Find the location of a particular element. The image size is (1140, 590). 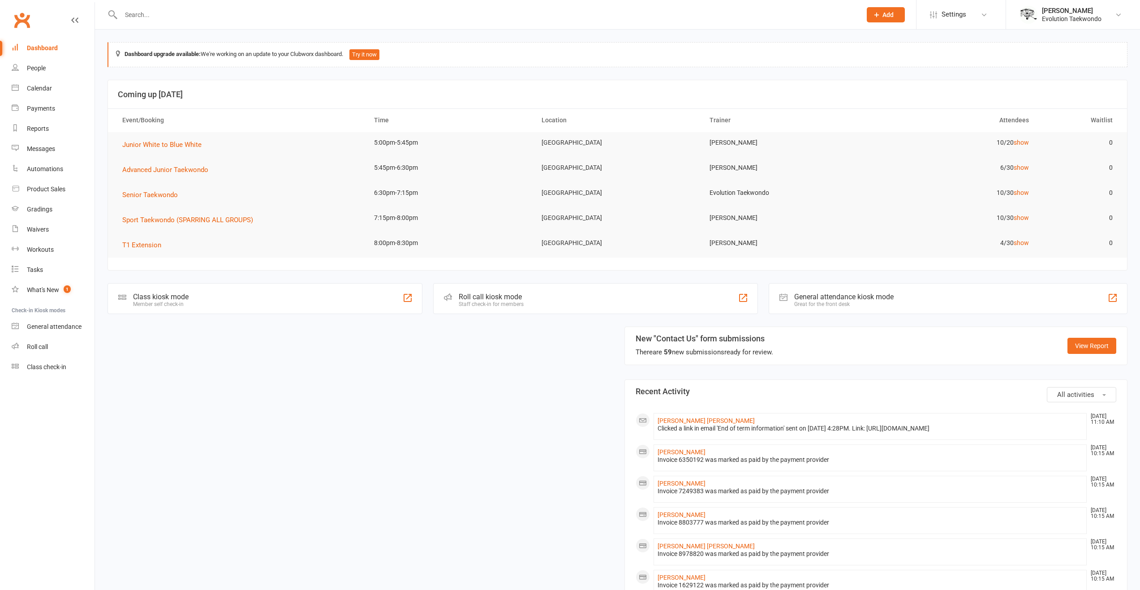

div: Invoice 1629122 was marked as paid by the payment provider is located at coordinates (871, 585).